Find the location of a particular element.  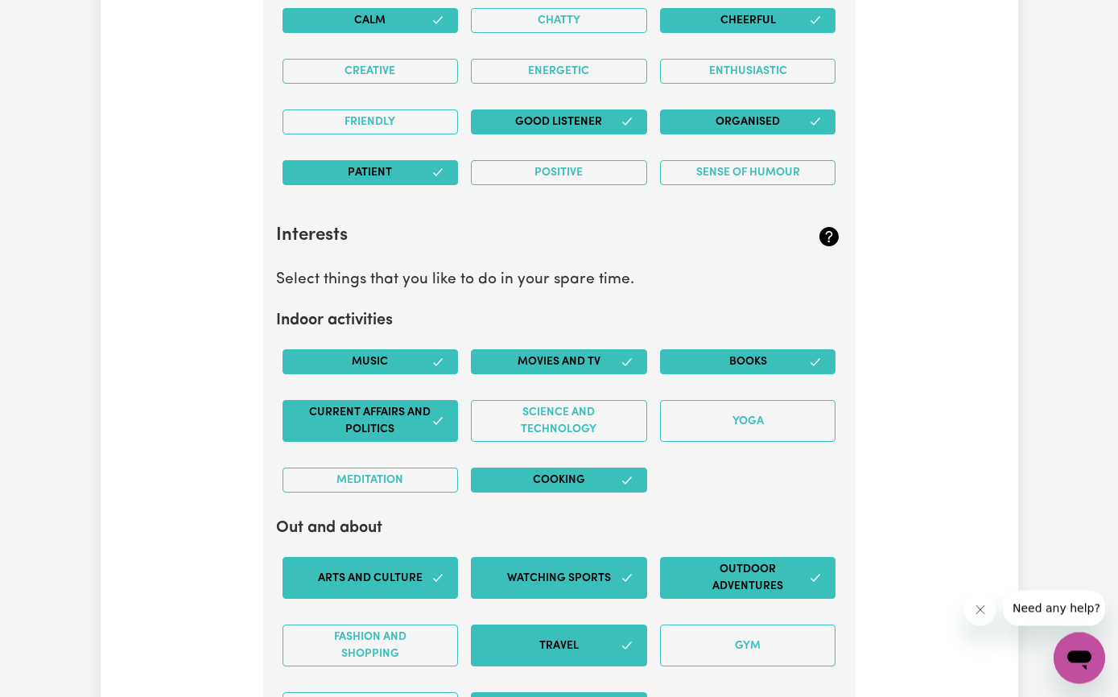

button: Enthusiastic is located at coordinates (748, 72).